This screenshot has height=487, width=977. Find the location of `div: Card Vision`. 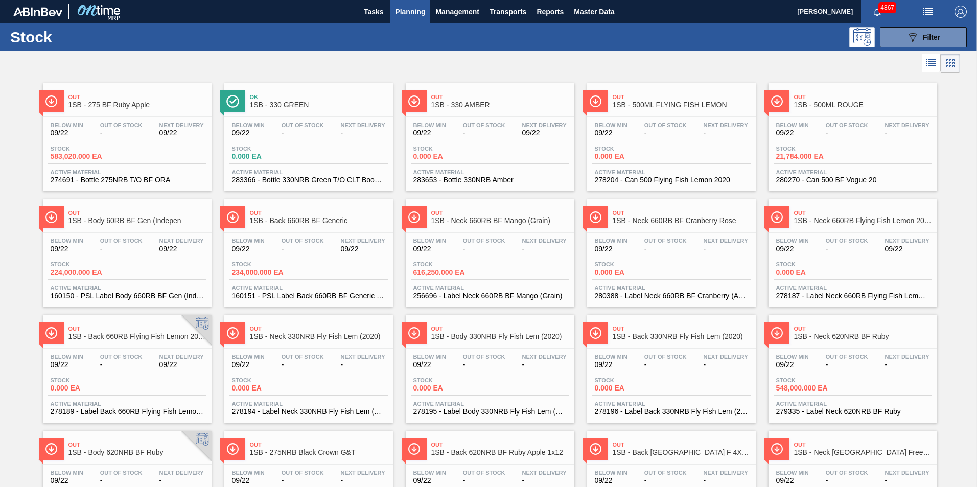

div: Card Vision is located at coordinates (950, 63).